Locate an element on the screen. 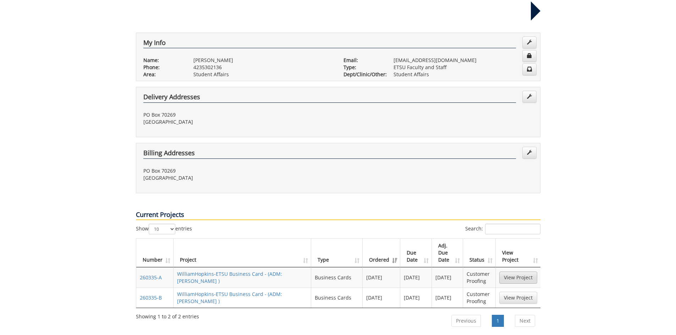 This screenshot has width=676, height=335. a: Change Password is located at coordinates (529, 56).